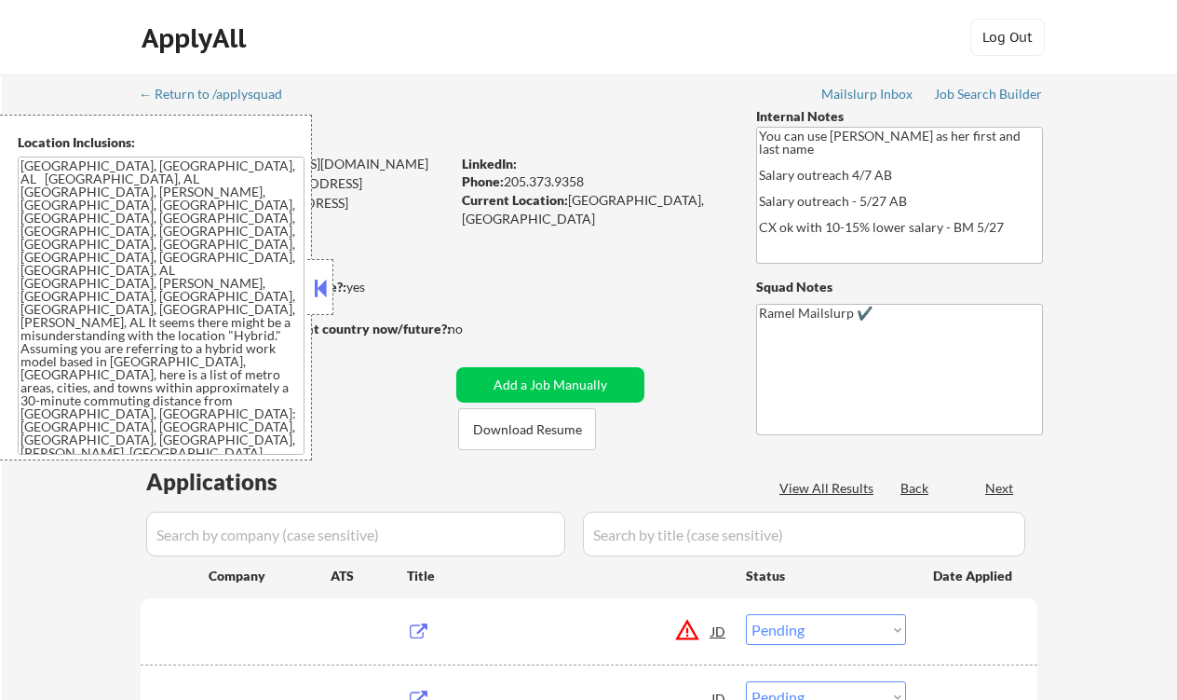  What do you see at coordinates (551, 385) in the screenshot?
I see `button: Add a Job Manually` at bounding box center [551, 385].